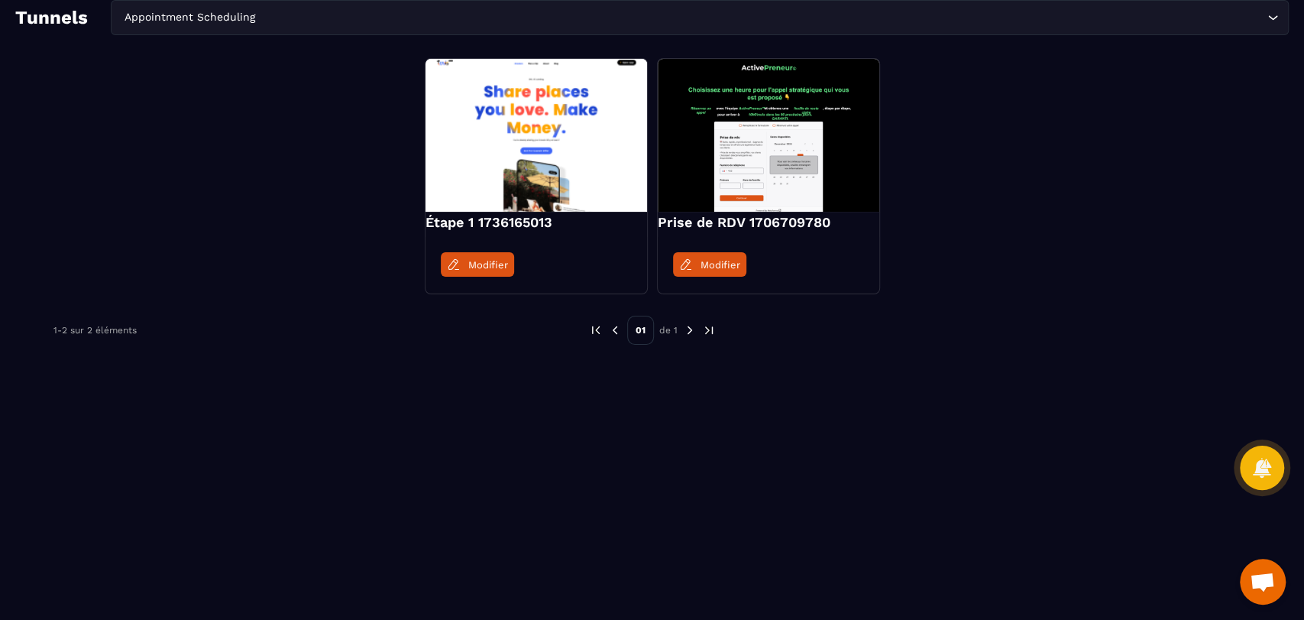 The height and width of the screenshot is (620, 1304). What do you see at coordinates (95, 330) in the screenshot?
I see `p: 1-2 sur 2 éléments` at bounding box center [95, 330].